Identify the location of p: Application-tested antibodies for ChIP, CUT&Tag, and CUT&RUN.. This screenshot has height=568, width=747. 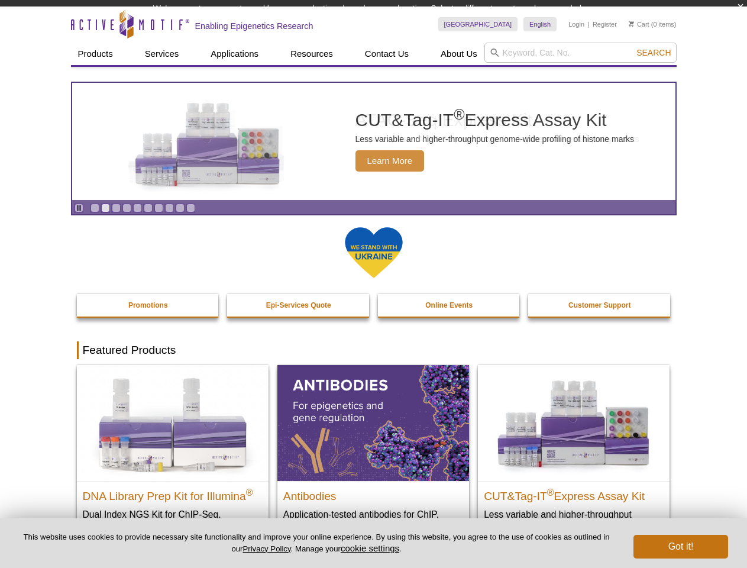
(373, 520).